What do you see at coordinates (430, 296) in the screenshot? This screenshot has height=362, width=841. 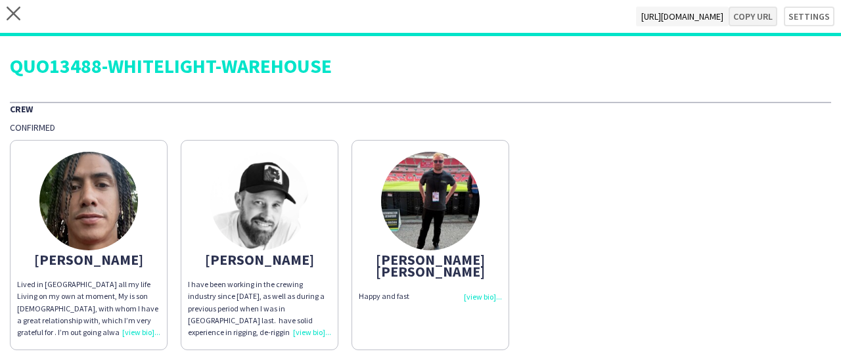 I see `div: Happy and fast` at bounding box center [430, 296].